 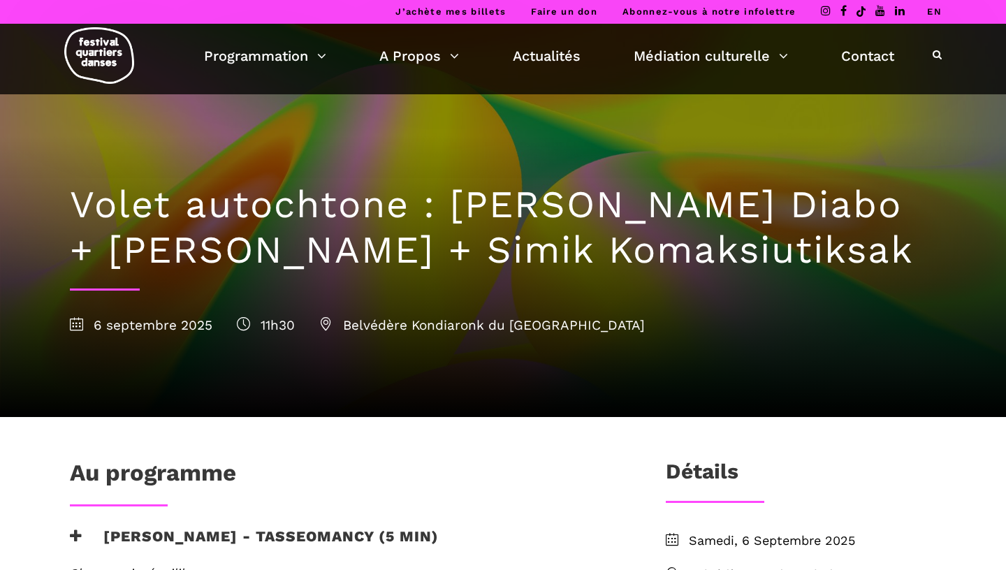 I want to click on h1: Au programme, so click(x=153, y=476).